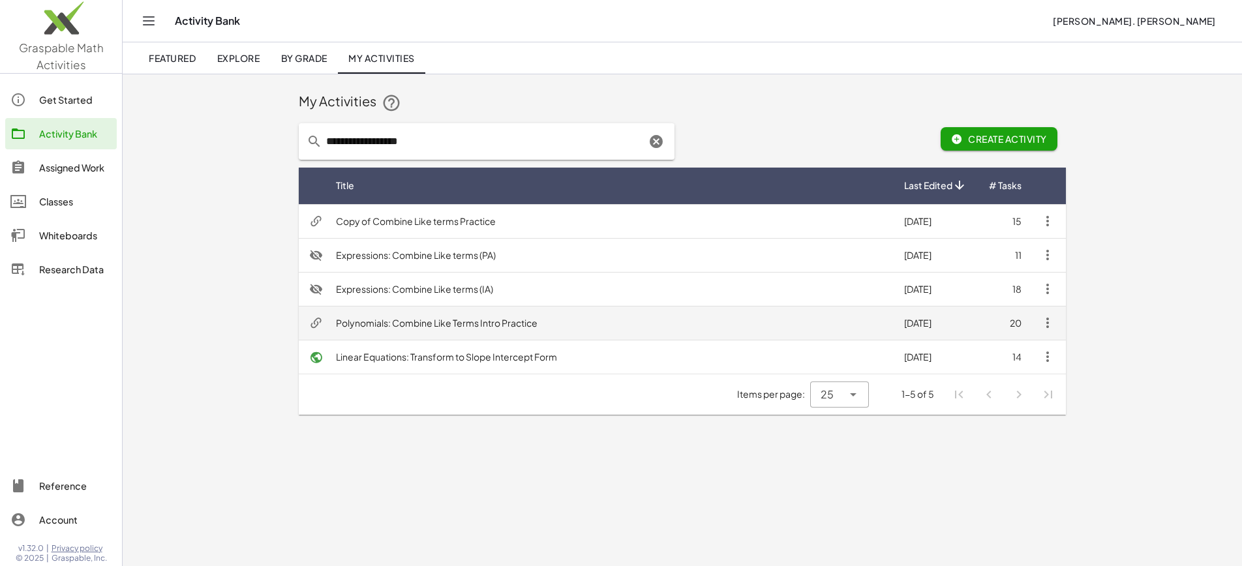  Describe the element at coordinates (682, 102) in the screenshot. I see `div: My Activities` at that location.